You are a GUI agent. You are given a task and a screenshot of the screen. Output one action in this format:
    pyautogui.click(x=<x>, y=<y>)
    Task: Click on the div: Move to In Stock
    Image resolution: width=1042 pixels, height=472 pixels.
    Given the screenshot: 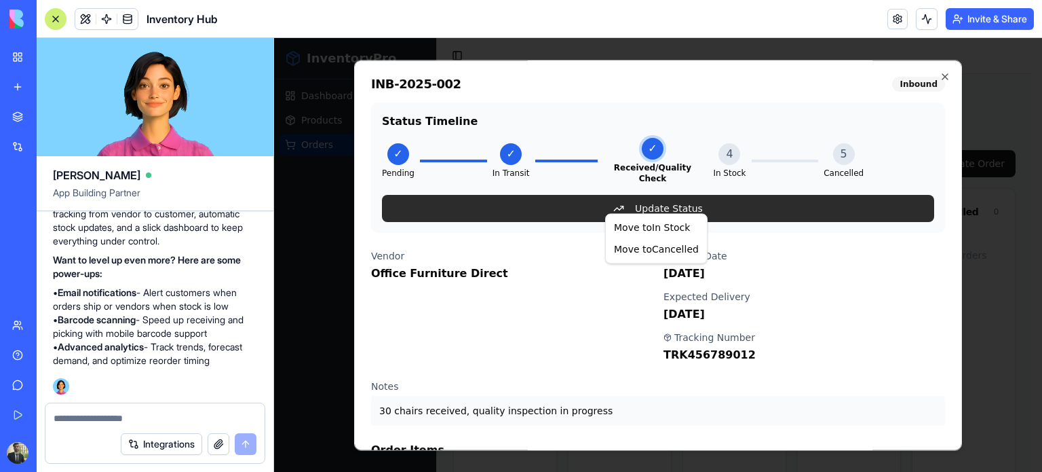 What is the action you would take?
    pyautogui.click(x=382, y=189)
    